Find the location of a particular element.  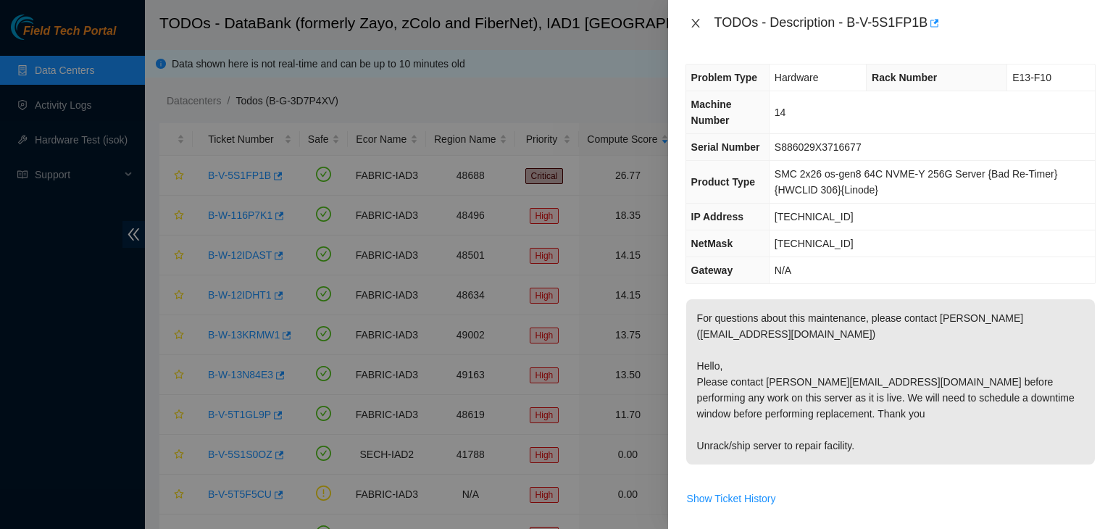

span: E13-F10 is located at coordinates (1032, 78).